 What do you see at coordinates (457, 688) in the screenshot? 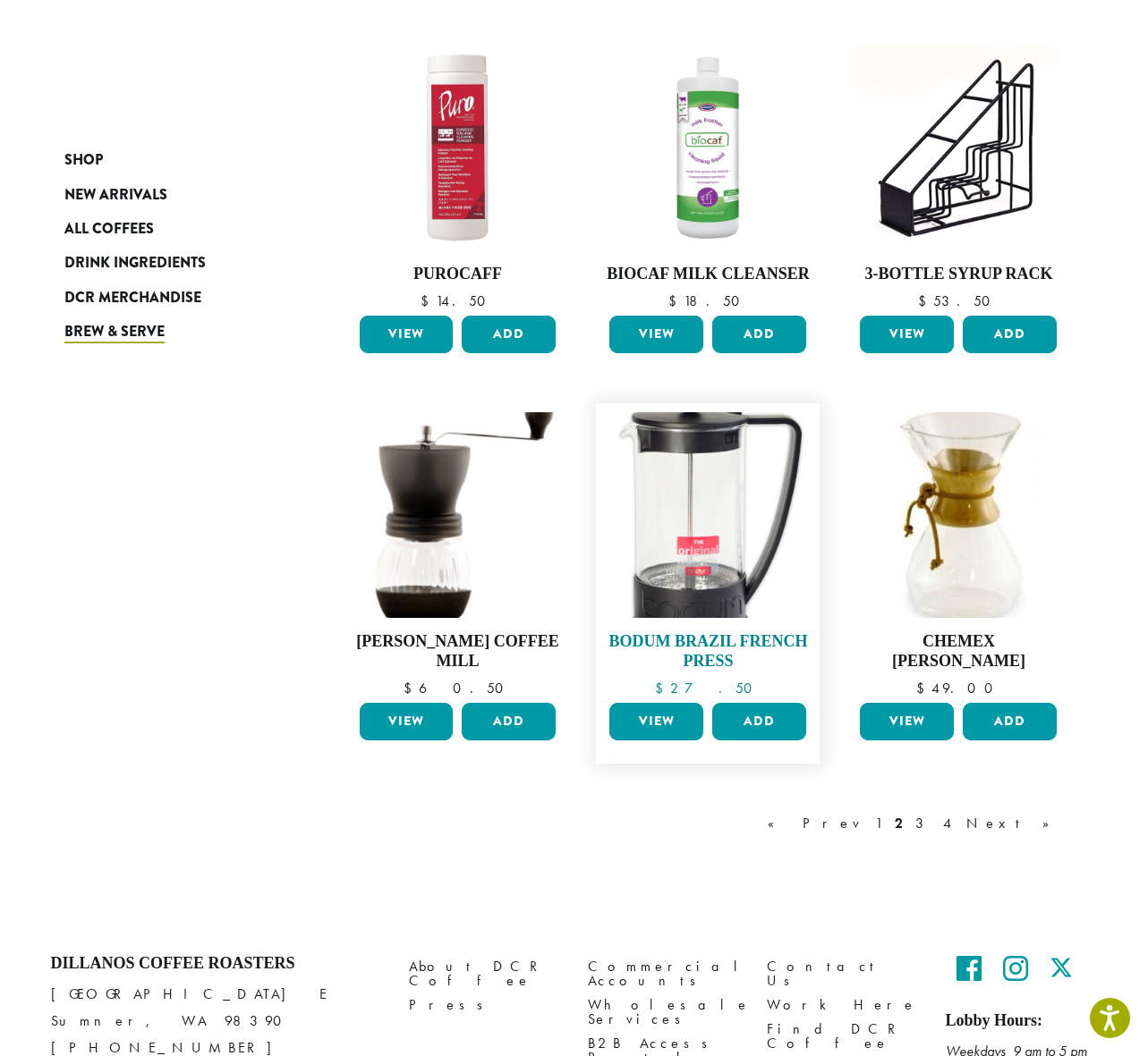
I see `bdi: 60.50` at bounding box center [457, 688].